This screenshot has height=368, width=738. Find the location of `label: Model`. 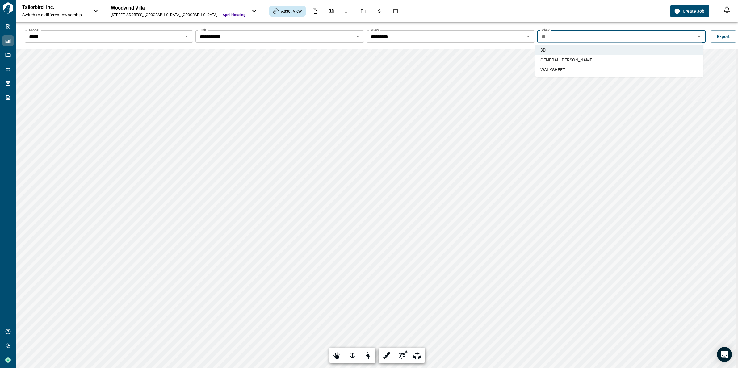

label: Model is located at coordinates (34, 30).